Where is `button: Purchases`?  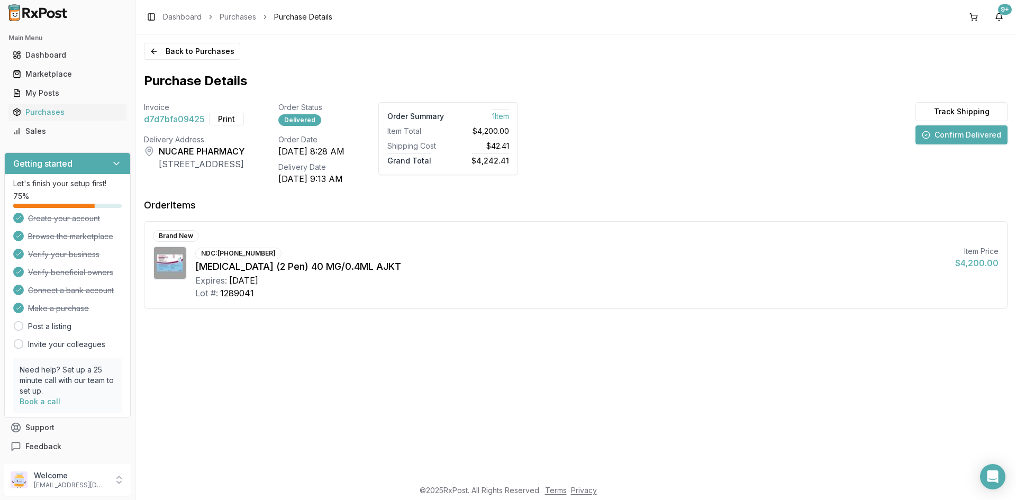
button: Purchases is located at coordinates (67, 112).